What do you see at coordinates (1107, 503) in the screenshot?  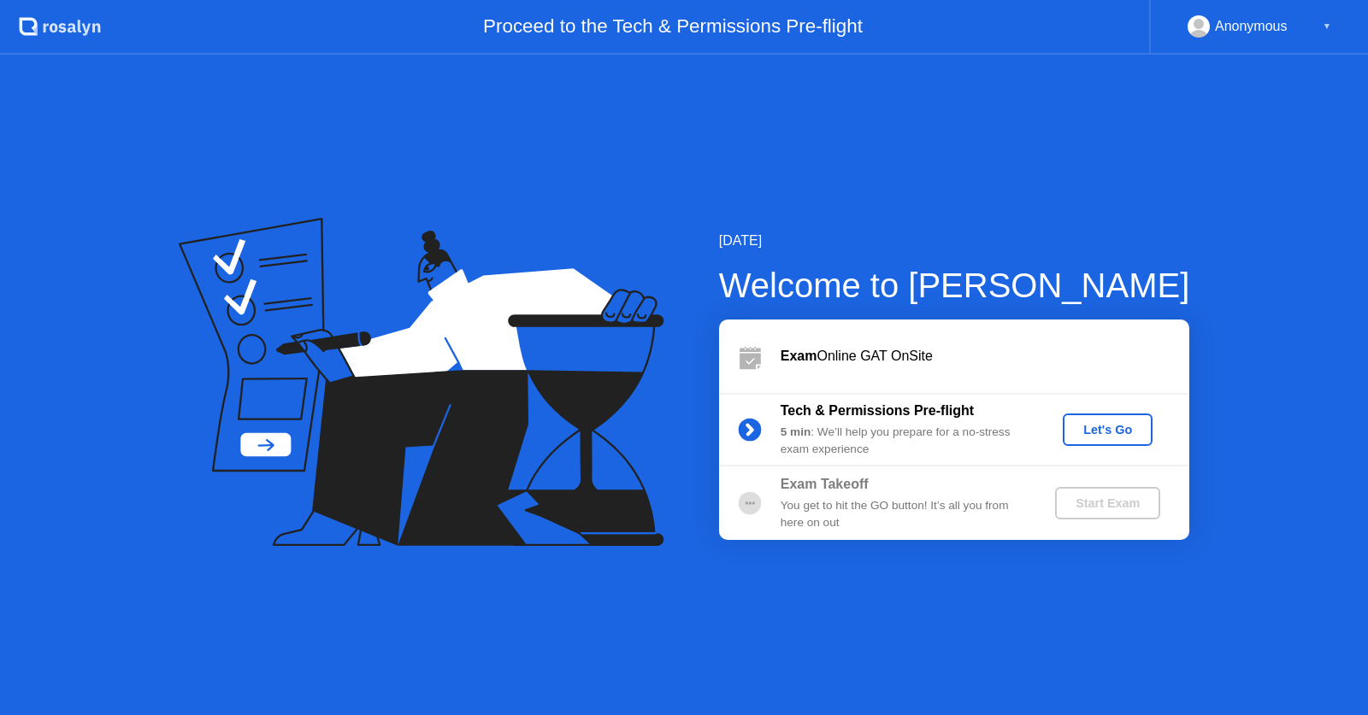 I see `div: Start Exam` at bounding box center [1107, 503].